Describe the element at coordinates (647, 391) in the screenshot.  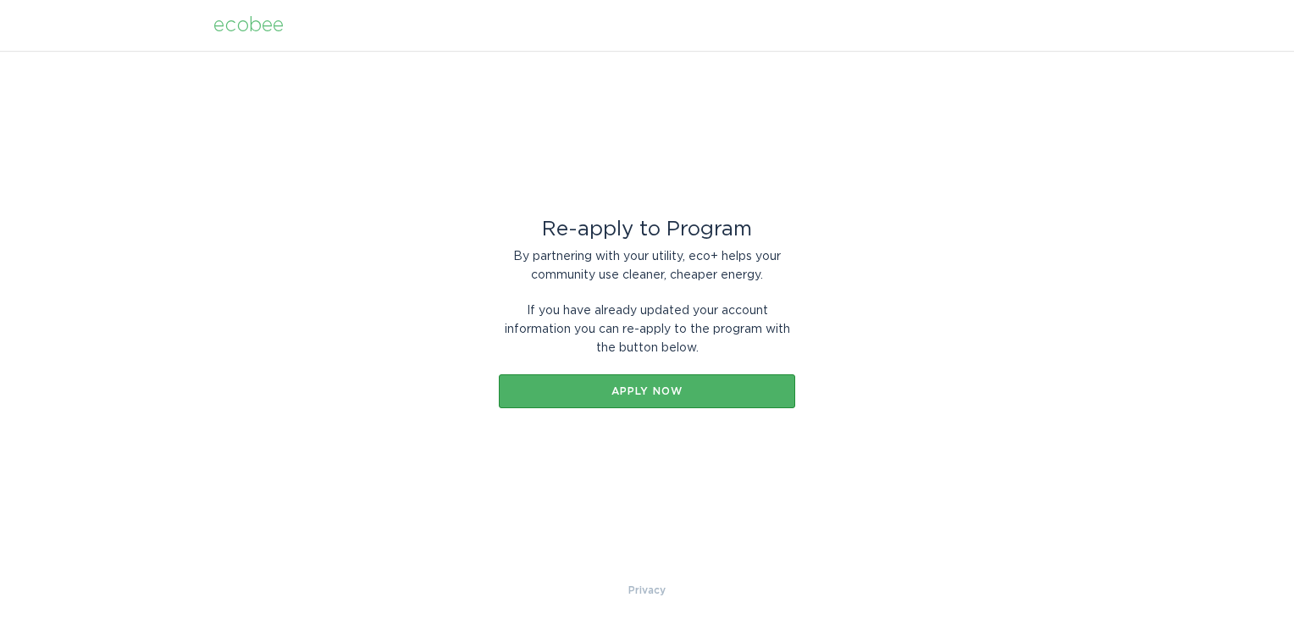
I see `button: Apply now` at that location.